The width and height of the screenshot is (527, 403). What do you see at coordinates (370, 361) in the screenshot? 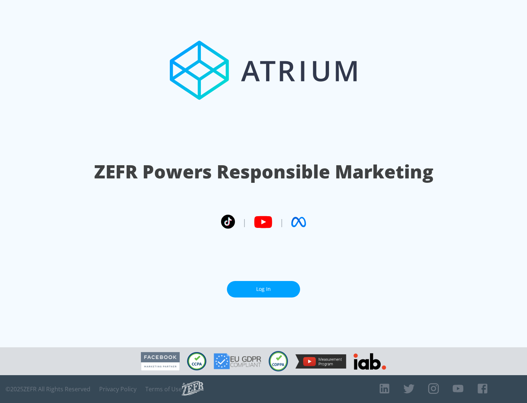
I see `img: IAB` at bounding box center [370, 361].